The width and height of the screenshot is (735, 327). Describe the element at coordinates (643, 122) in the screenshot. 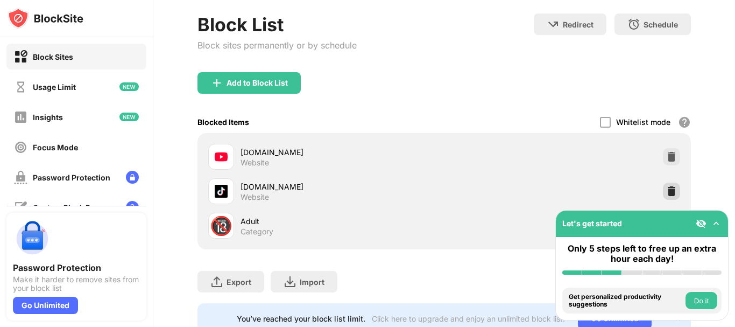

I see `div: Whitelist mode` at that location.